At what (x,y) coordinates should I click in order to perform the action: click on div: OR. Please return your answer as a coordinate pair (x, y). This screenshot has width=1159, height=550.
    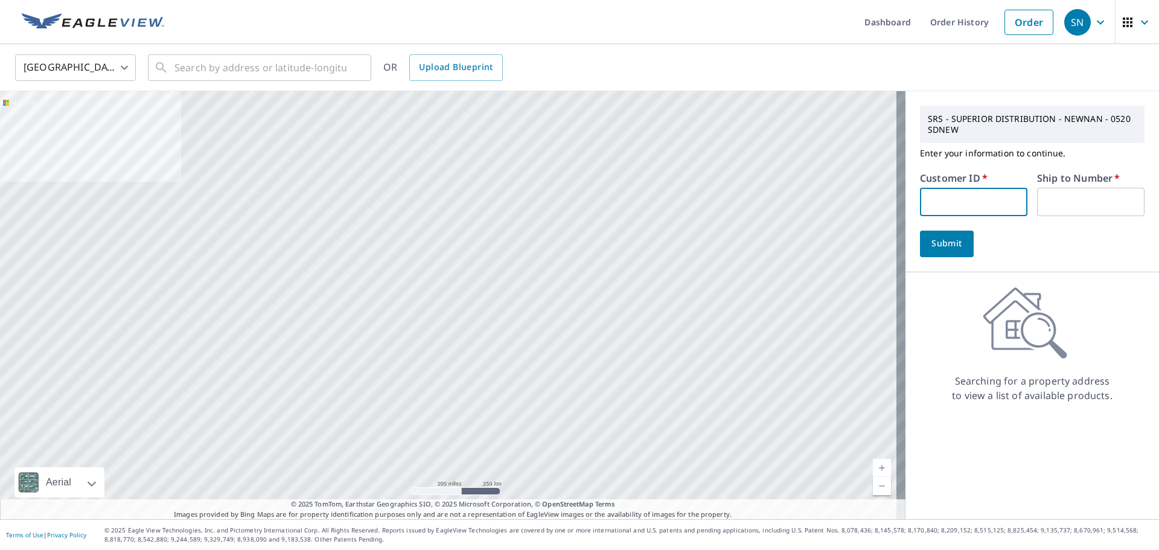
    Looking at the image, I should click on (443, 68).